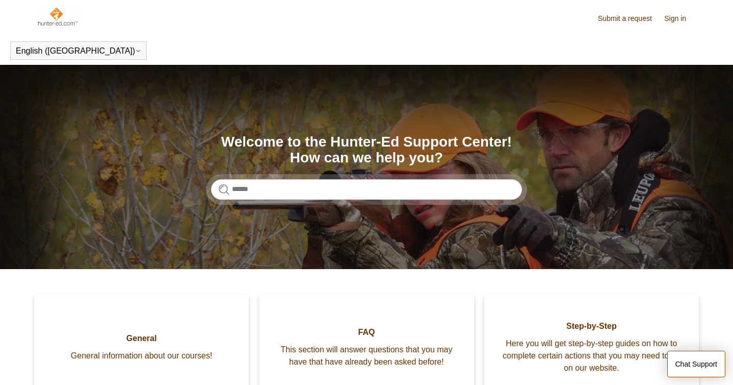 The height and width of the screenshot is (385, 733). What do you see at coordinates (57, 16) in the screenshot?
I see `img: Hunter-Ed Help Center home page` at bounding box center [57, 16].